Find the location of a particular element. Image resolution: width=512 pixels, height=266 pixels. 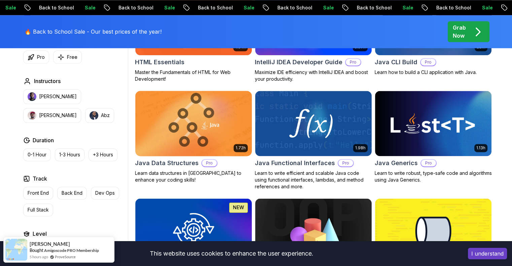

h2: IntelliJ IDEA Developer Guide is located at coordinates (299, 62).